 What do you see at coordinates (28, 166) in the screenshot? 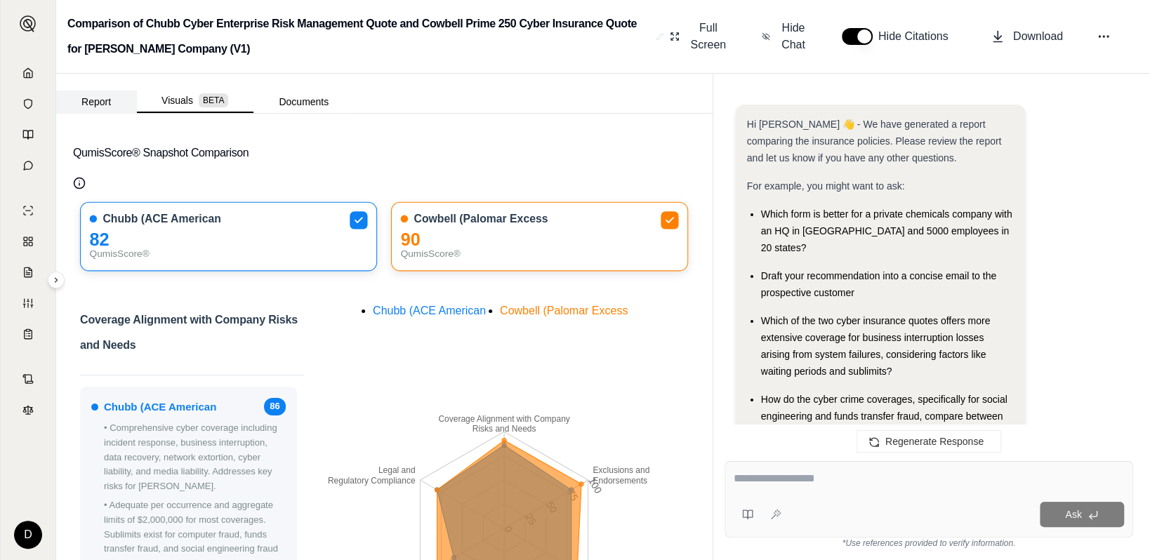
I see `a: Chat` at bounding box center [28, 166].